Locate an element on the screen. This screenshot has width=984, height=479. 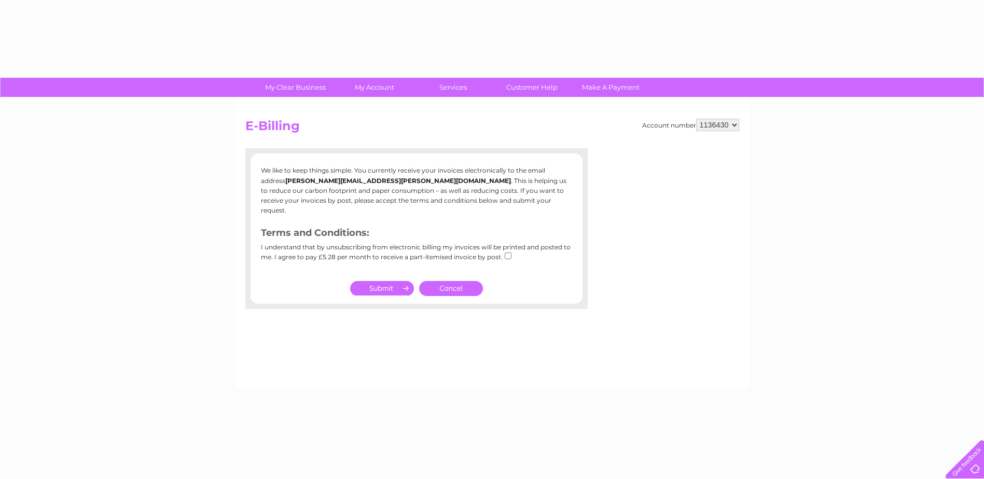
h2: E-Billing is located at coordinates (492, 129).